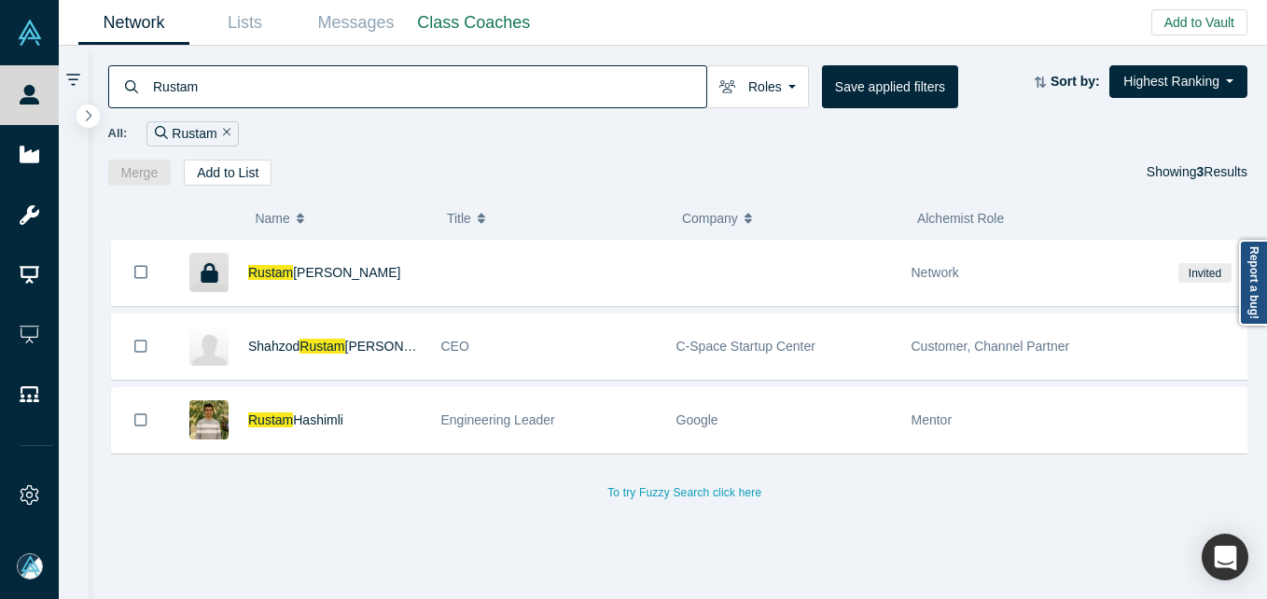  Describe the element at coordinates (209, 346) in the screenshot. I see `img: Shahzod Rustamjon's Profile Image` at that location.